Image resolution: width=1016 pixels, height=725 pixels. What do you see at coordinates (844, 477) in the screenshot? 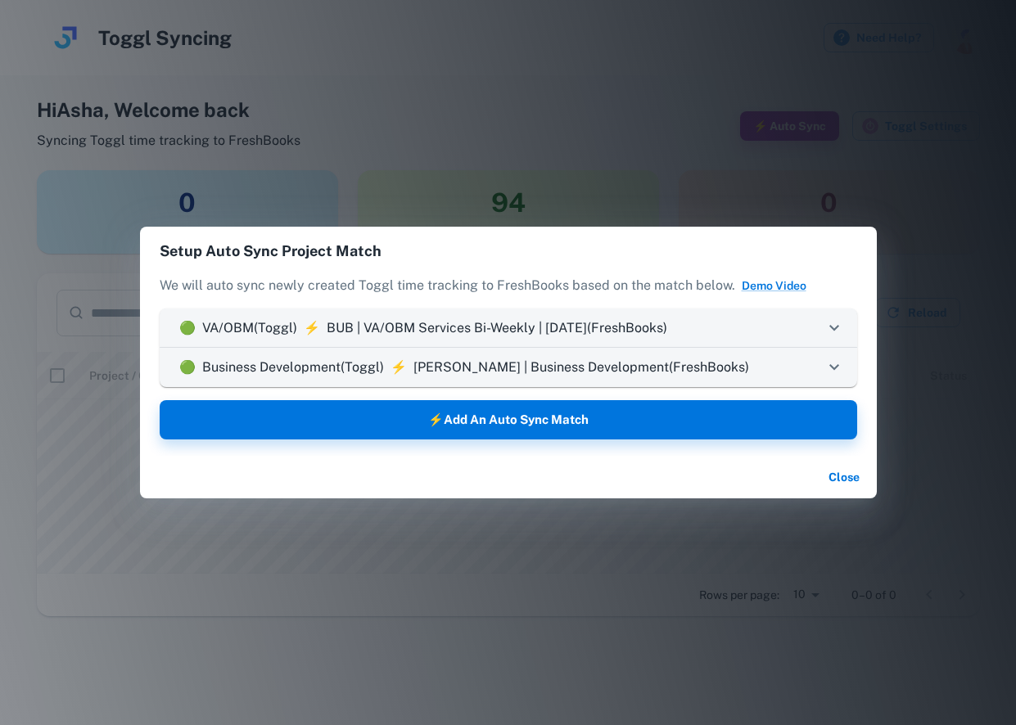
I see `button: Close` at bounding box center [844, 477].